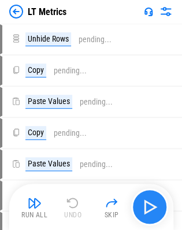 This screenshot has width=182, height=230. I want to click on div: Run All, so click(34, 215).